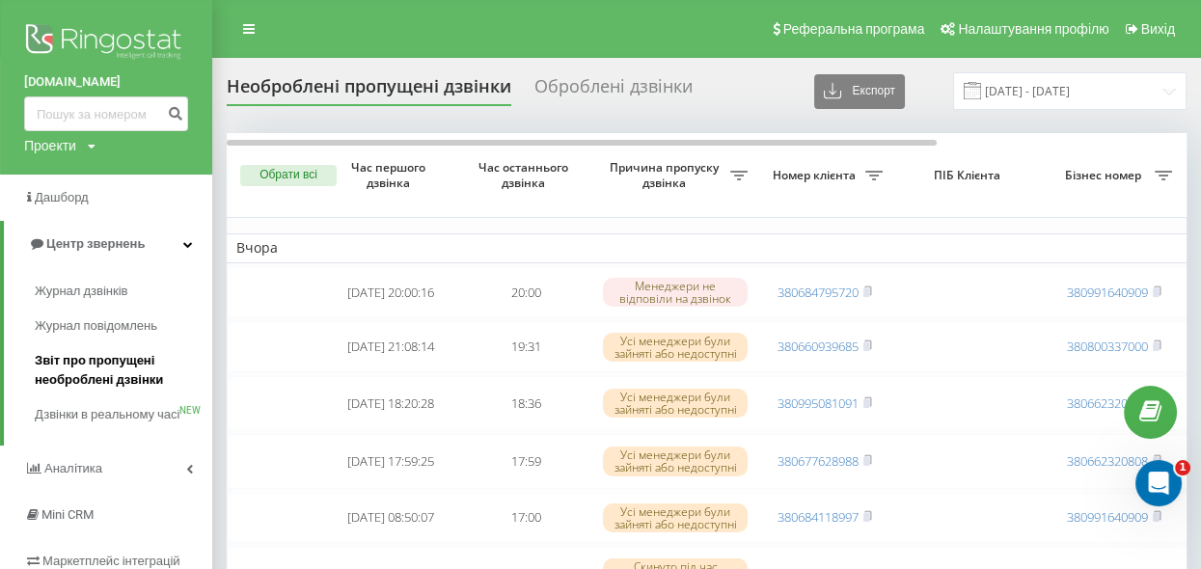 Image resolution: width=1201 pixels, height=569 pixels. I want to click on span: Час першого дзвінка, so click(391, 175).